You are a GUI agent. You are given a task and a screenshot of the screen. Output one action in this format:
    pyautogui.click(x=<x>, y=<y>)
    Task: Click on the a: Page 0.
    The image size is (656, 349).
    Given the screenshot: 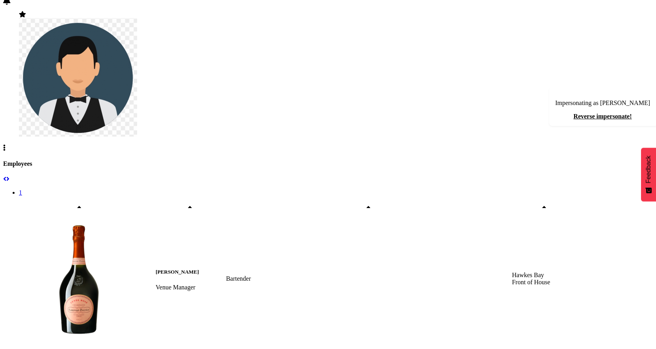 What is the action you would take?
    pyautogui.click(x=5, y=179)
    